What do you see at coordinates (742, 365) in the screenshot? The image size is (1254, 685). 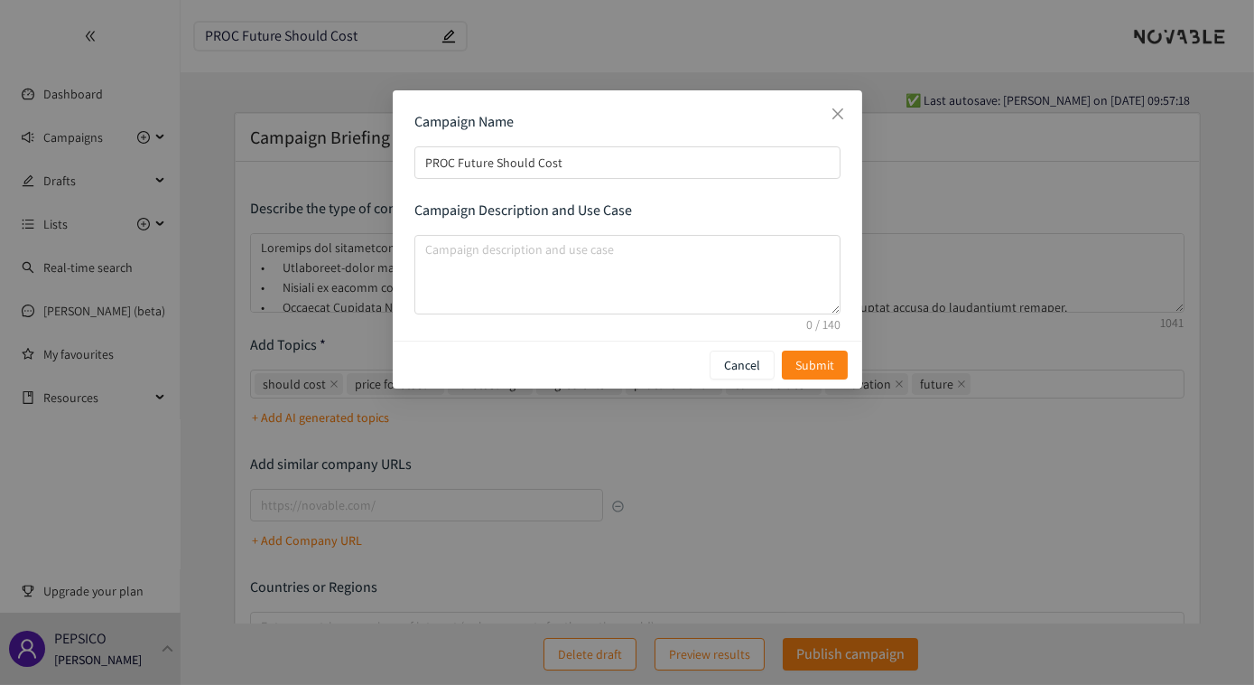 I see `p: Cancel` at bounding box center [742, 365].